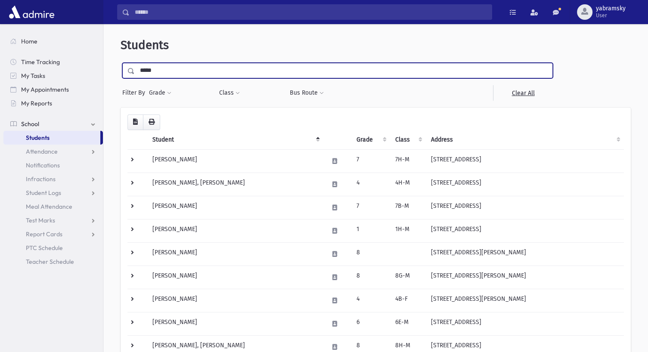 The height and width of the screenshot is (352, 648). What do you see at coordinates (53, 103) in the screenshot?
I see `a: My Reports` at bounding box center [53, 103].